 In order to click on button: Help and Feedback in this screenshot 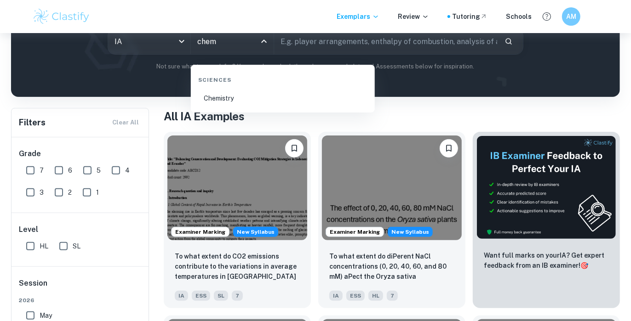, I will do `click(547, 17)`.